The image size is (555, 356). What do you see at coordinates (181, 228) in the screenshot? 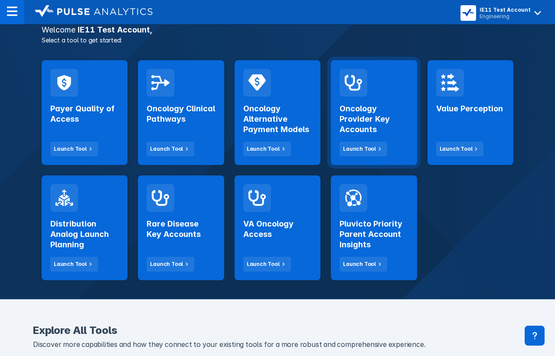
I see `a: Rare Disease Key AccountsLaunch Tool` at bounding box center [181, 228].